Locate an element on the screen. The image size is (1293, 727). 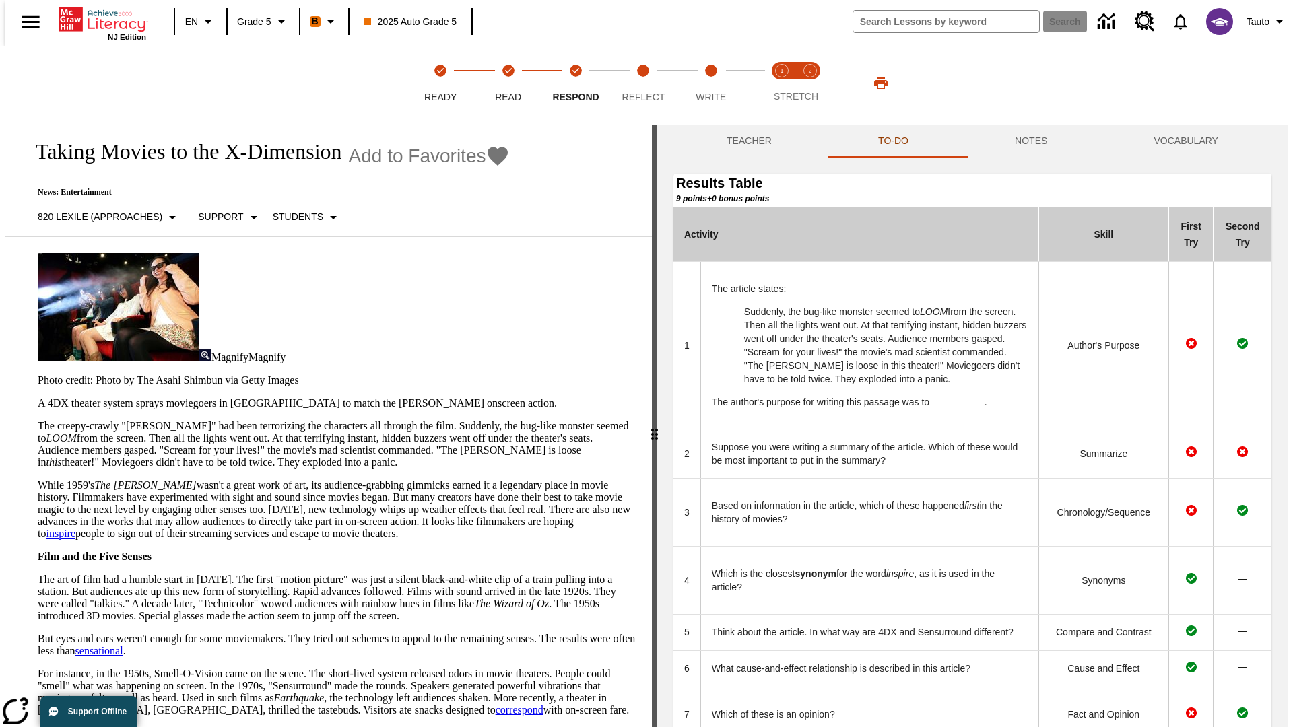
p: But eyes and ears weren't enough for some moviemakers. They tried out schemes to appeal to the re... is located at coordinates (337, 645).